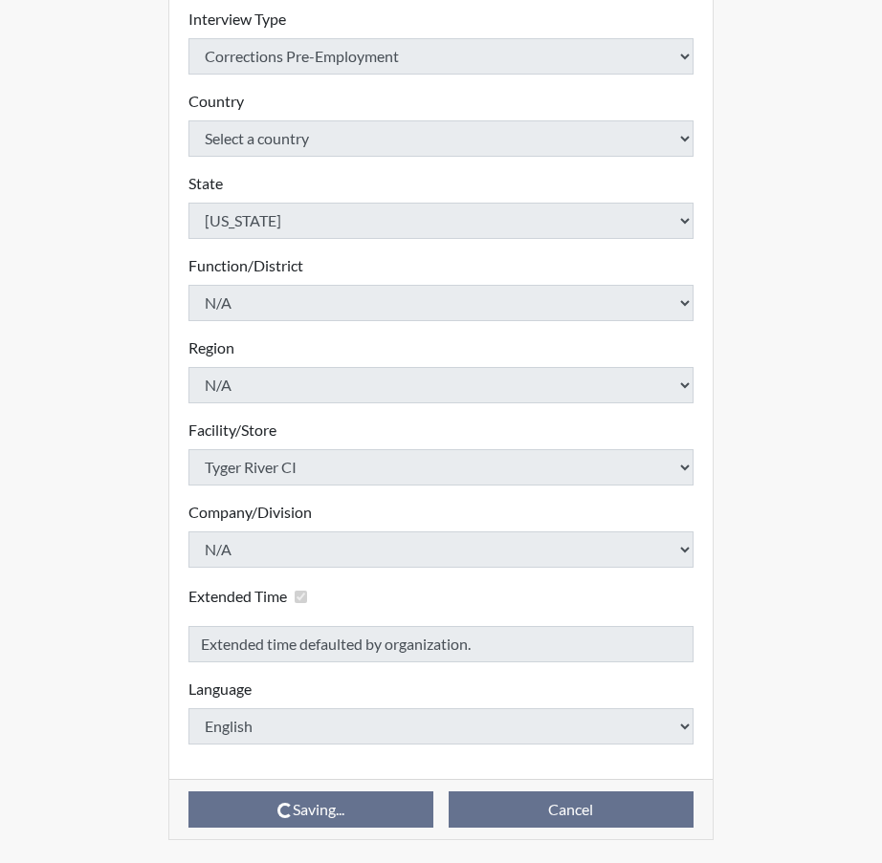 The height and width of the screenshot is (863, 882). I want to click on button: Saving..., so click(311, 810).